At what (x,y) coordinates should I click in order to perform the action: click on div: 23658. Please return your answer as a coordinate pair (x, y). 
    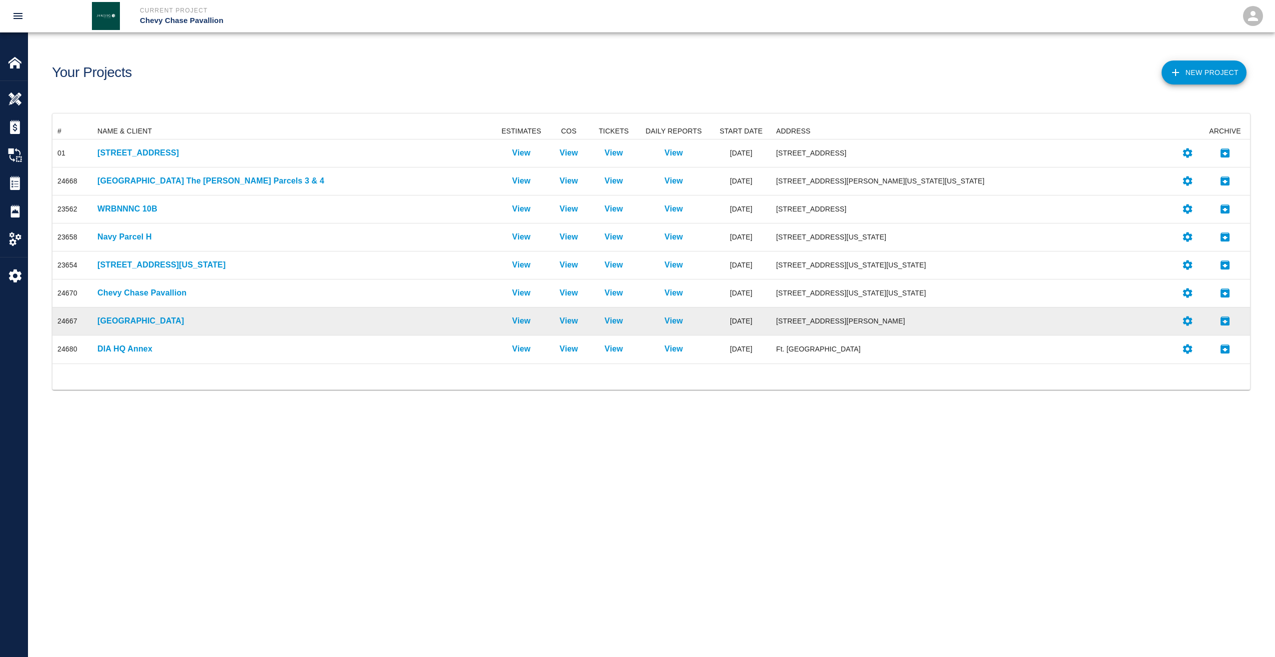
    Looking at the image, I should click on (67, 237).